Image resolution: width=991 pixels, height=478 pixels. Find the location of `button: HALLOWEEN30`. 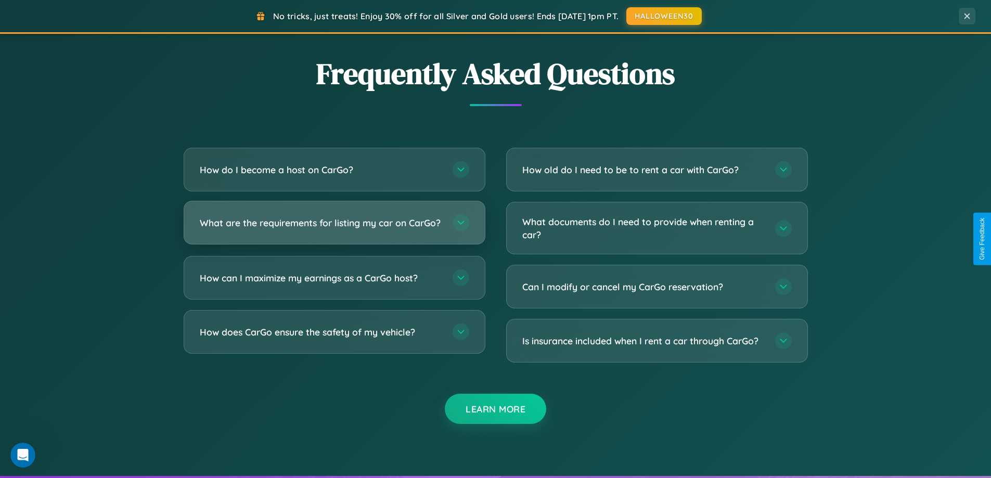

button: HALLOWEEN30 is located at coordinates (664, 16).